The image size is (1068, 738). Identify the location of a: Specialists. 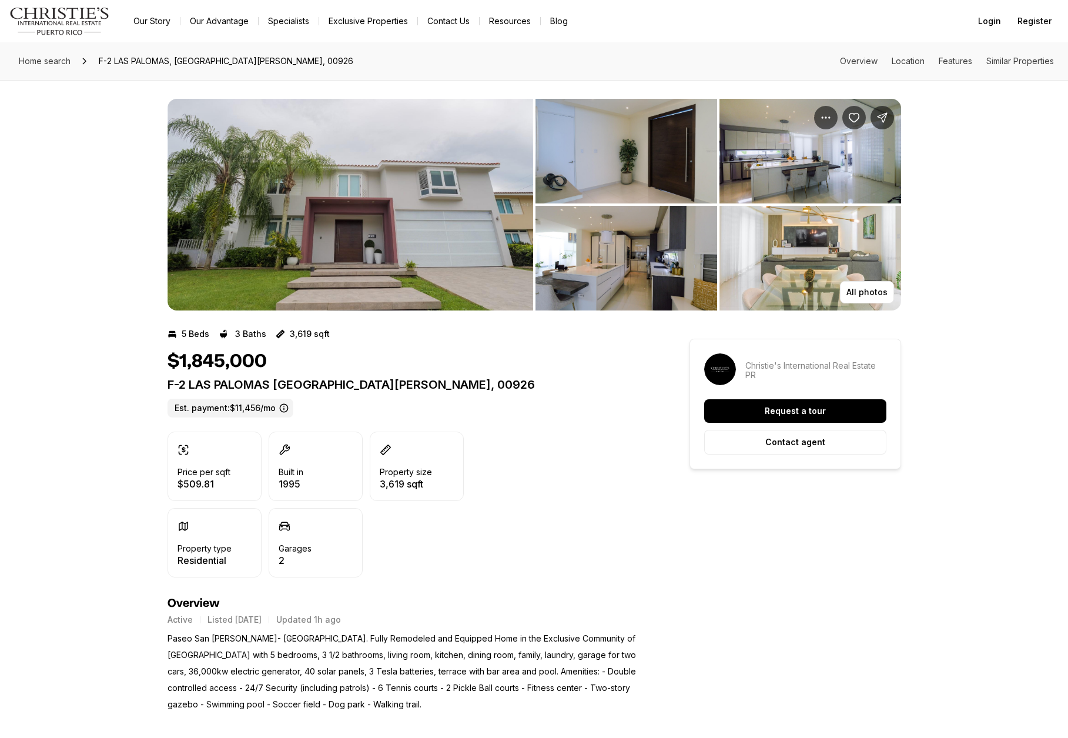
(289, 21).